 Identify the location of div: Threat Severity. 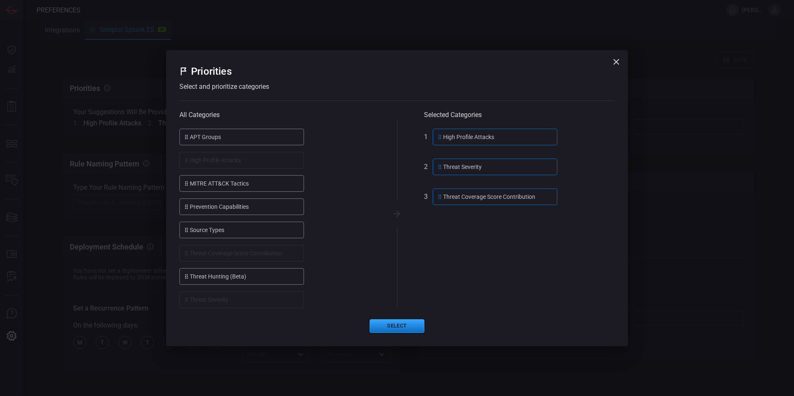
(495, 167).